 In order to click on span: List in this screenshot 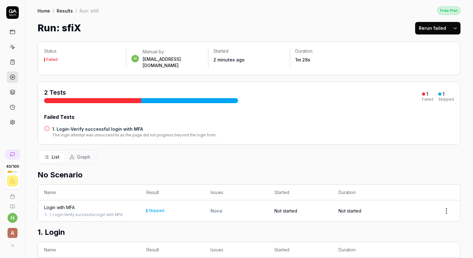, I will do `click(55, 157)`.